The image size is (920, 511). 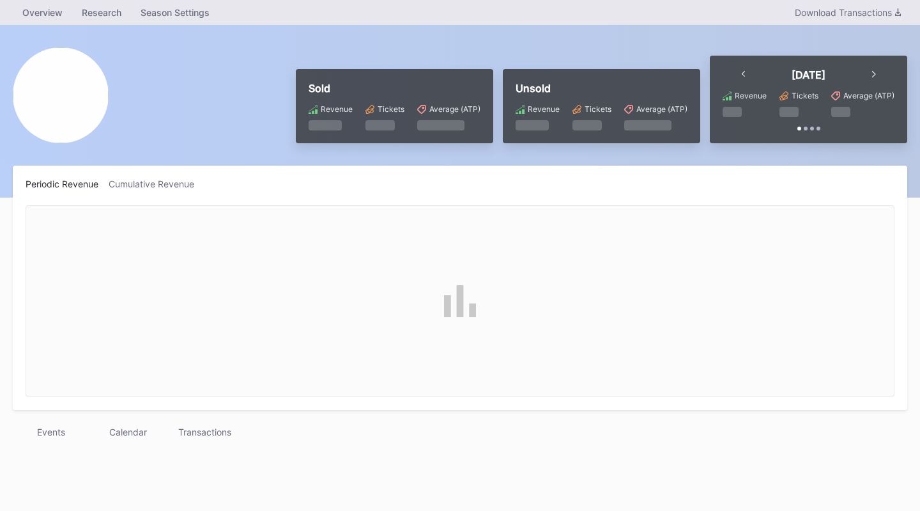 What do you see at coordinates (848, 12) in the screenshot?
I see `div: Download Transactions` at bounding box center [848, 12].